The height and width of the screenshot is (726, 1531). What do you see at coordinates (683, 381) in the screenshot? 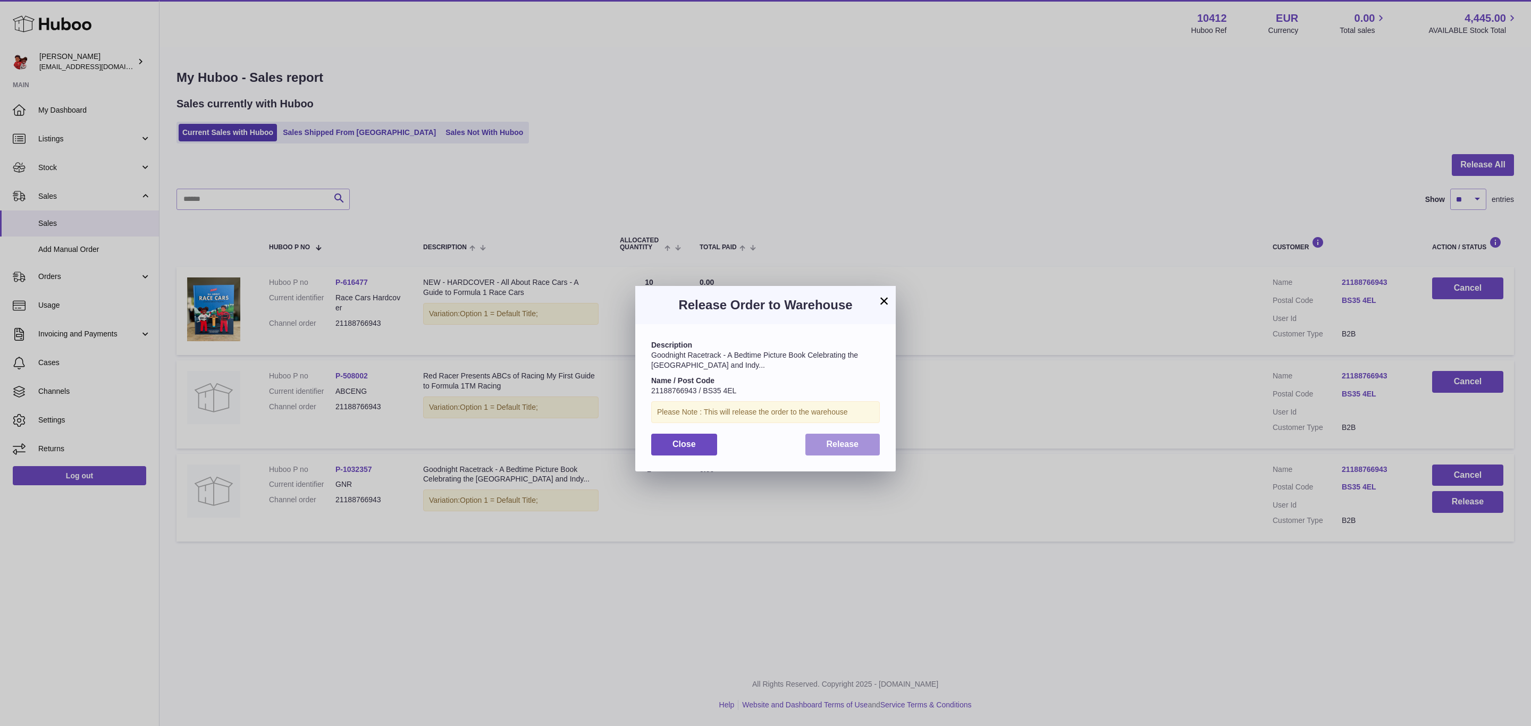
I see `strong: Name / Post Code` at bounding box center [683, 381].